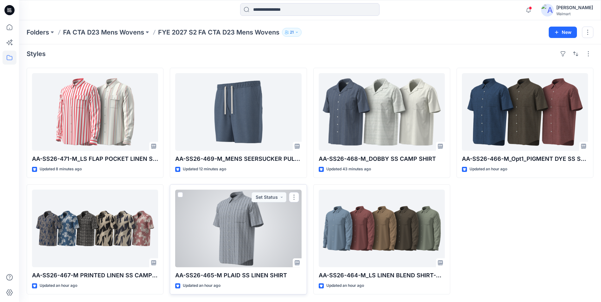 The width and height of the screenshot is (601, 302). I want to click on a: Folders, so click(38, 32).